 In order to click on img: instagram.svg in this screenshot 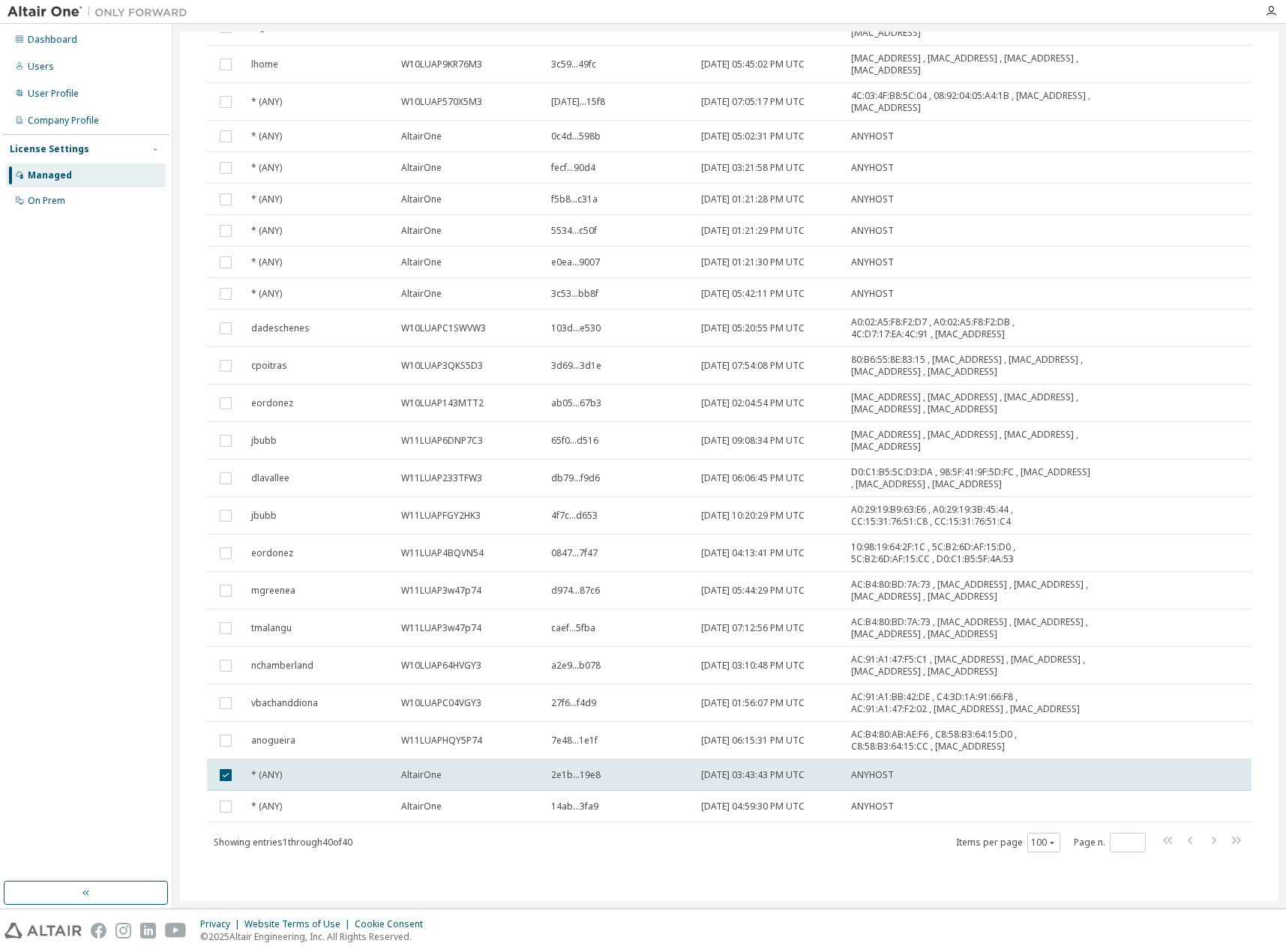, I will do `click(123, 930)`.